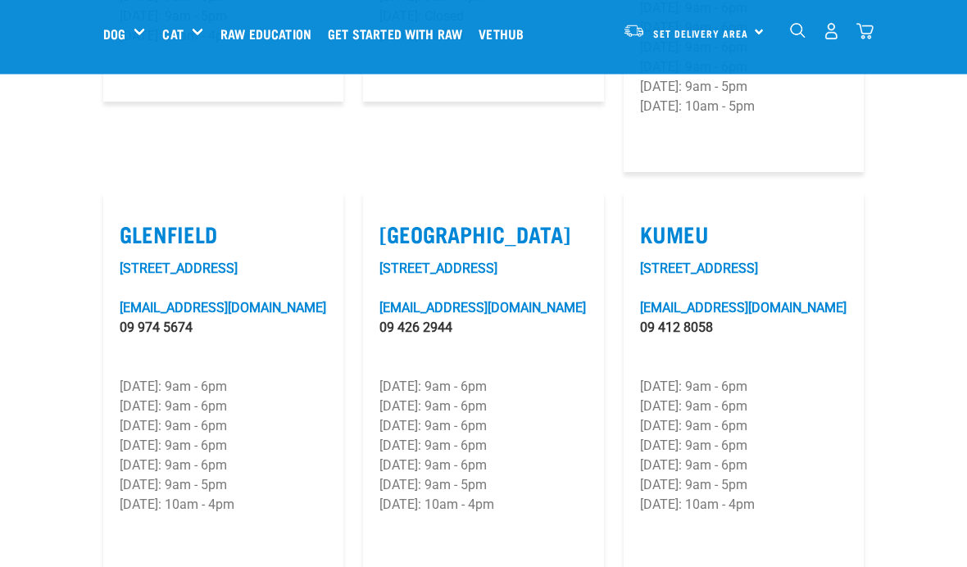 This screenshot has height=567, width=967. I want to click on span: Set Delivery Area, so click(700, 33).